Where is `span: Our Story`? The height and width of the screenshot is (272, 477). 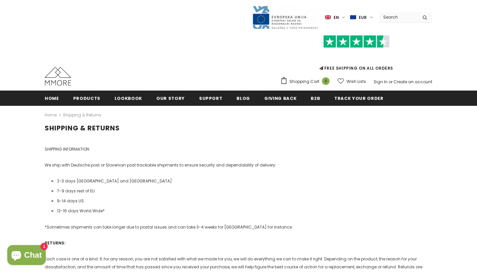
span: Our Story is located at coordinates (171, 98).